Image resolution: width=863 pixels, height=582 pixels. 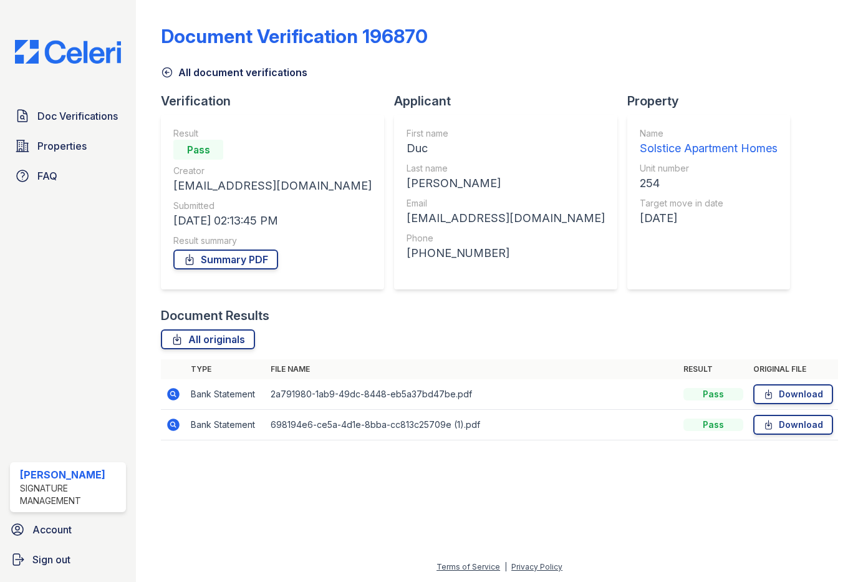 I want to click on div: Result, so click(x=273, y=133).